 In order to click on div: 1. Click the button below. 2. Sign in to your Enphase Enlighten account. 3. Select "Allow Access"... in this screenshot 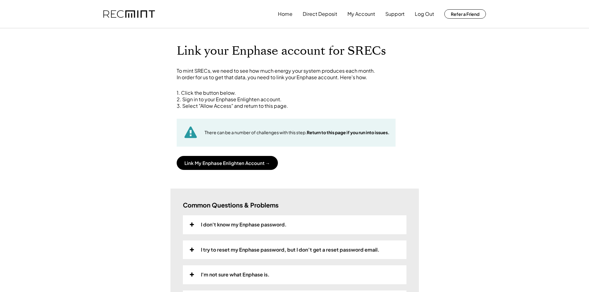, I will do `click(295, 99)`.